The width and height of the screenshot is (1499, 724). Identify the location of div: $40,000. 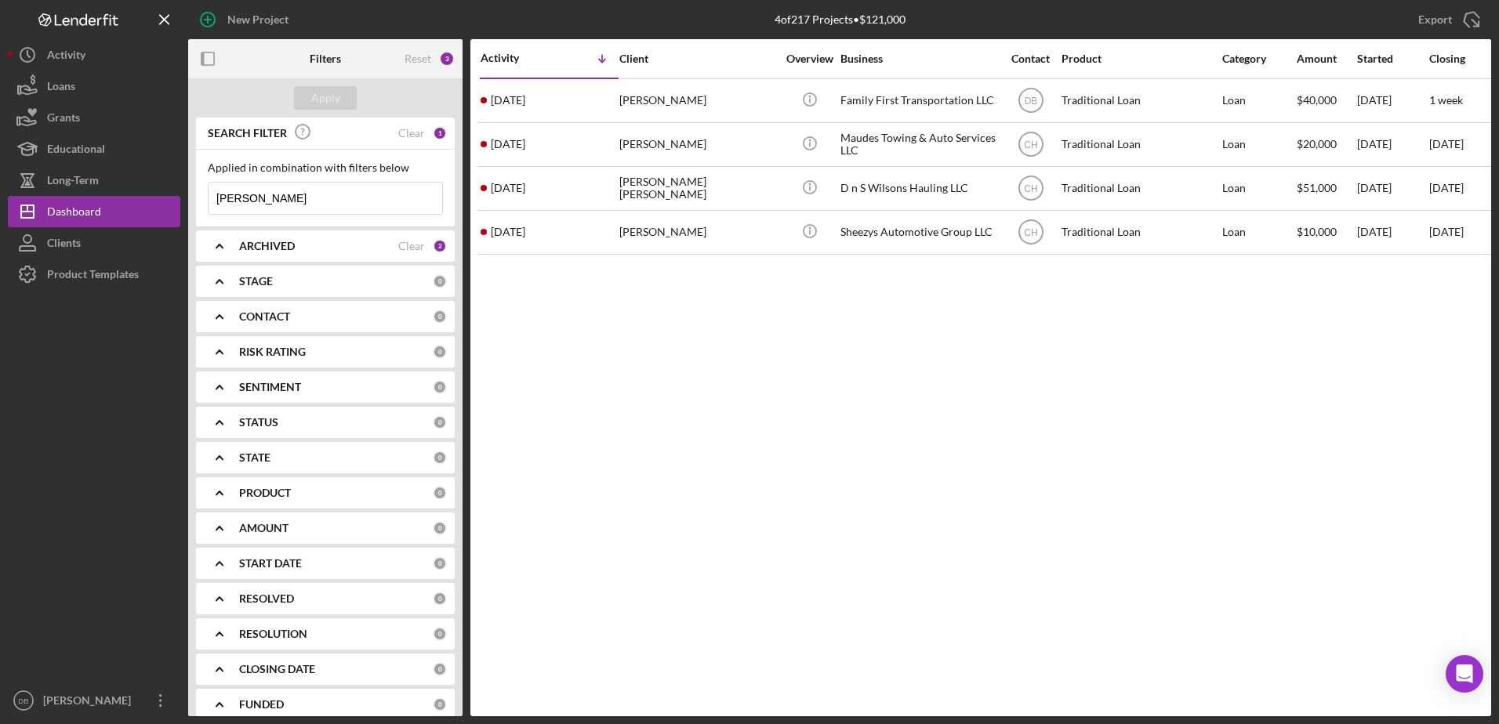
(1326, 100).